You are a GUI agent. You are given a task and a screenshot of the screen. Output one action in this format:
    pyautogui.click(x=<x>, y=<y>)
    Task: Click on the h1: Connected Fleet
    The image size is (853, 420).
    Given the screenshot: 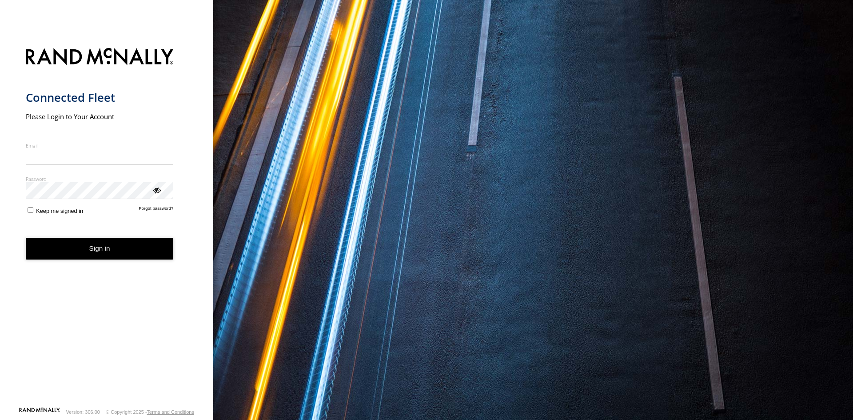 What is the action you would take?
    pyautogui.click(x=100, y=97)
    